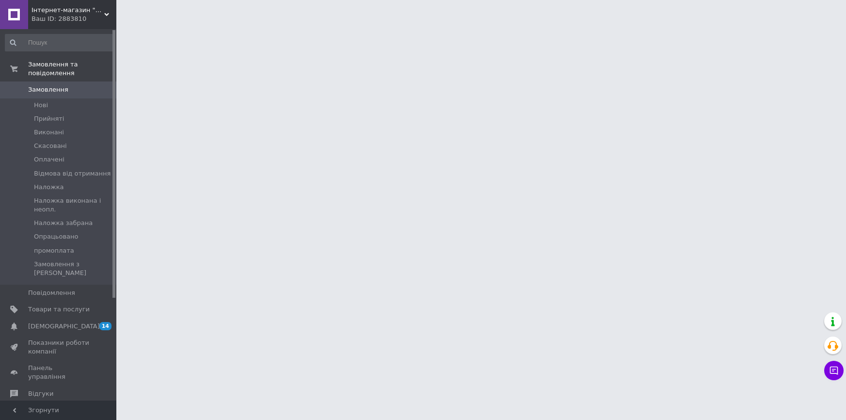 Image resolution: width=846 pixels, height=420 pixels. Describe the element at coordinates (48, 90) in the screenshot. I see `span: Замовлення` at that location.